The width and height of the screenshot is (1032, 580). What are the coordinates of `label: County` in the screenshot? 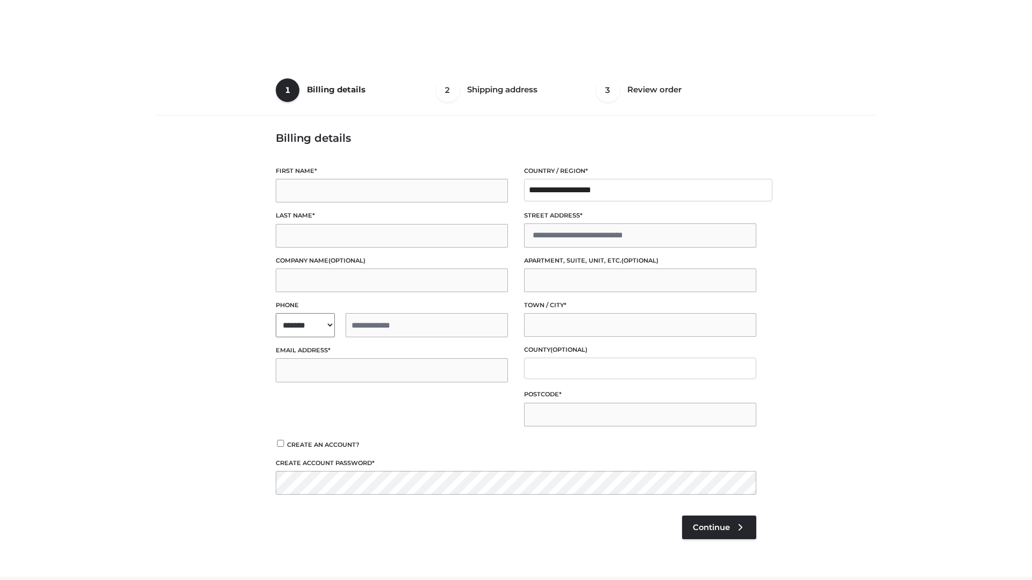 It's located at (640, 350).